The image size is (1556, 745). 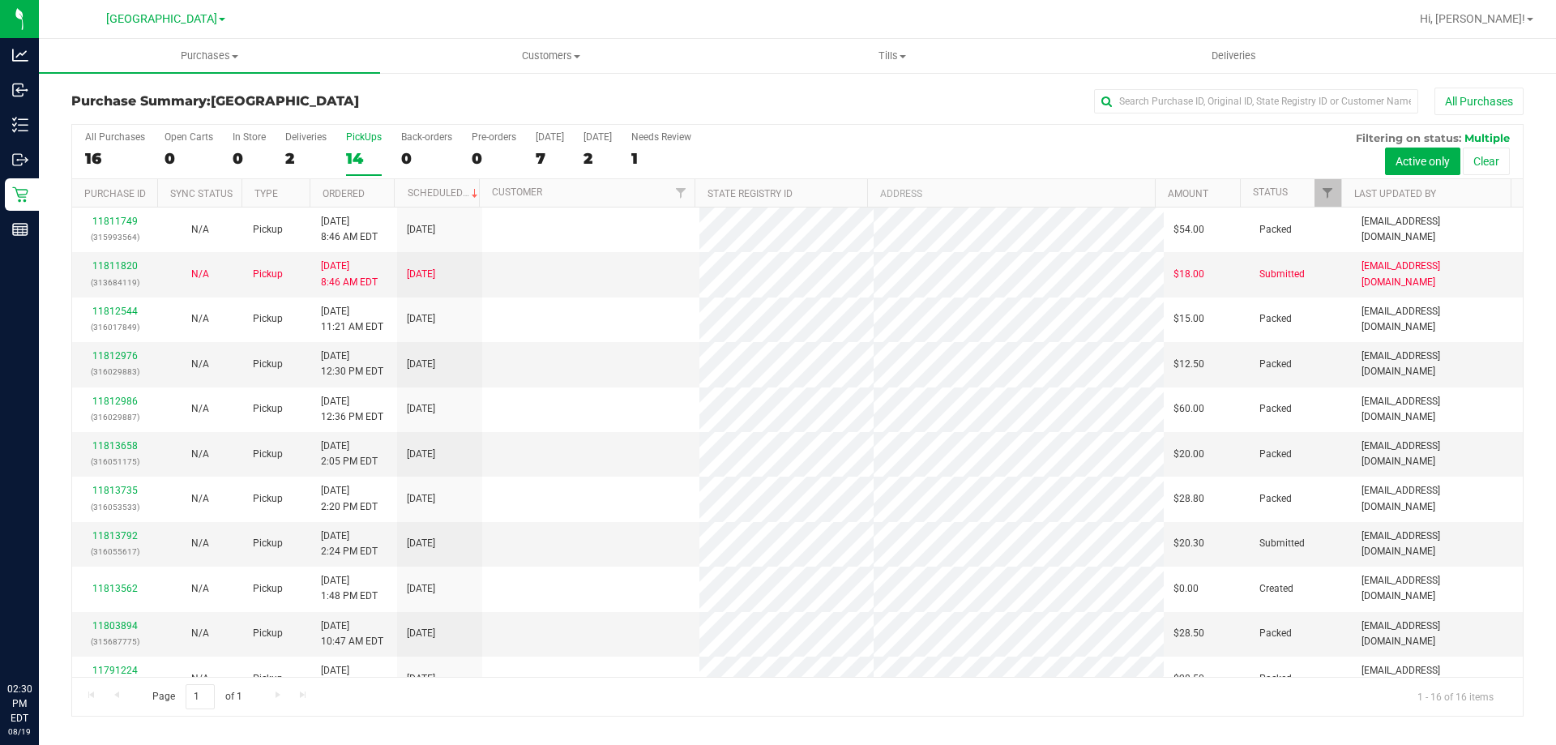 What do you see at coordinates (114, 327) in the screenshot?
I see `p: (316017849)` at bounding box center [114, 327].